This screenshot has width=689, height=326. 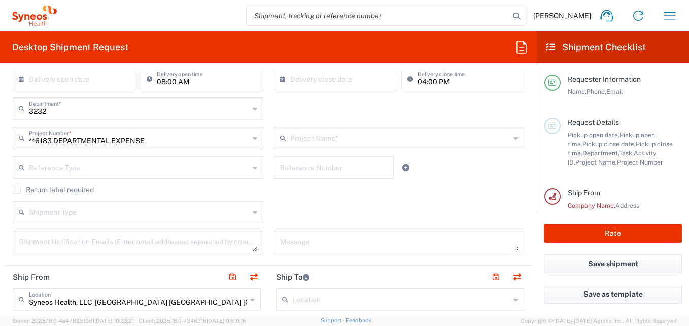 What do you see at coordinates (613, 294) in the screenshot?
I see `button: Save as template` at bounding box center [613, 294].